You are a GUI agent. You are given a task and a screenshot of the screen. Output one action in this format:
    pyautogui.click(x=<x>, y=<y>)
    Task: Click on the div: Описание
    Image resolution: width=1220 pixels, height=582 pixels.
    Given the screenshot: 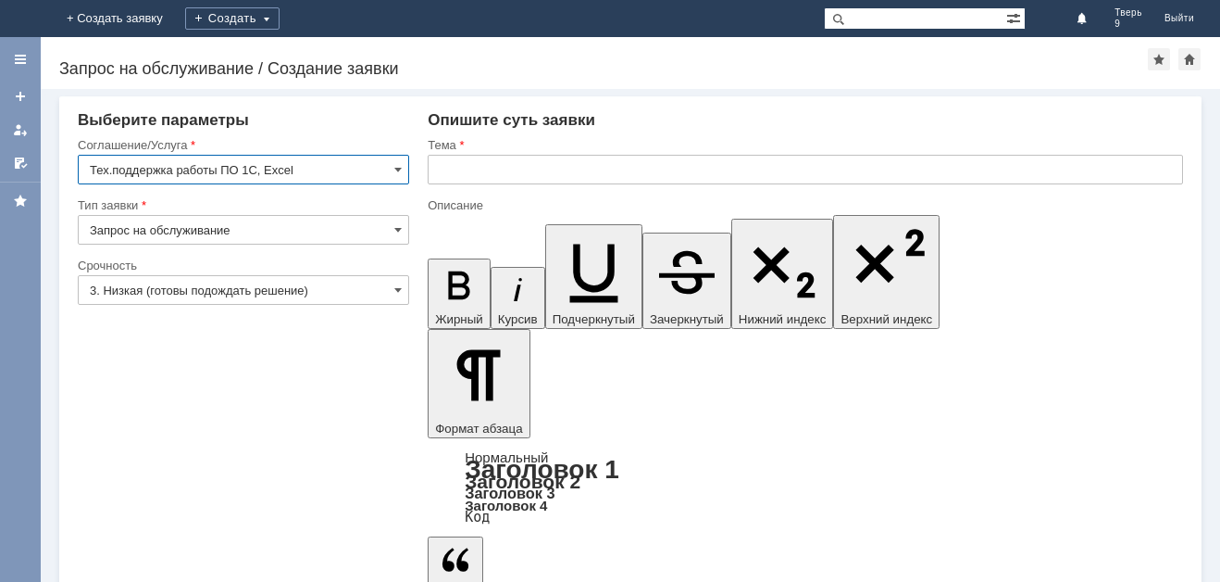 What is the action you would take?
    pyautogui.click(x=804, y=205)
    